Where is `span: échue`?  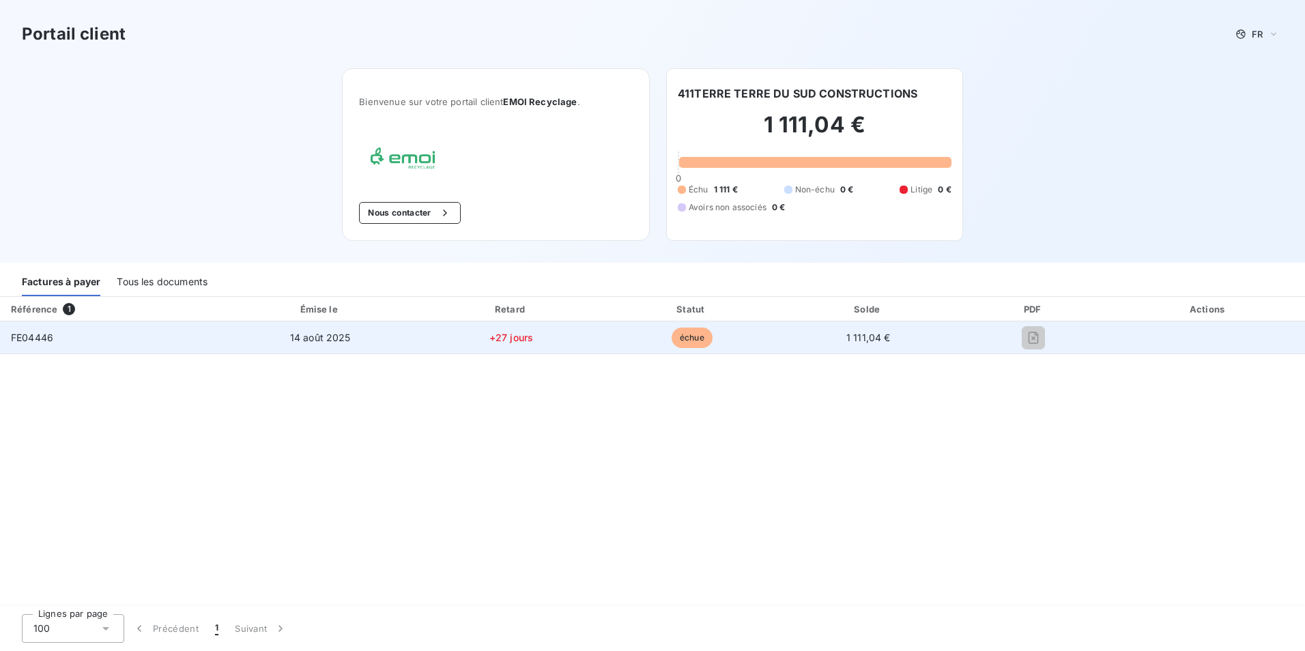
span: échue is located at coordinates (692, 338).